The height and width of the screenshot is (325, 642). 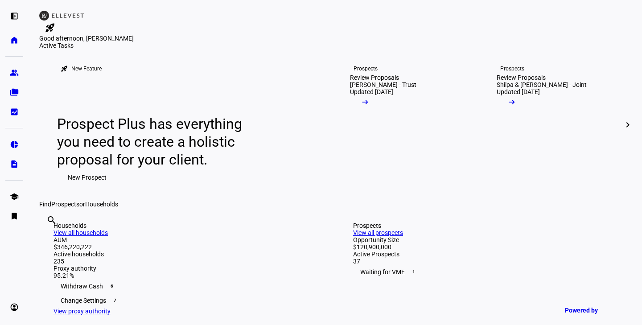 What do you see at coordinates (52, 220) in the screenshot?
I see `mat-icon: search` at bounding box center [52, 220].